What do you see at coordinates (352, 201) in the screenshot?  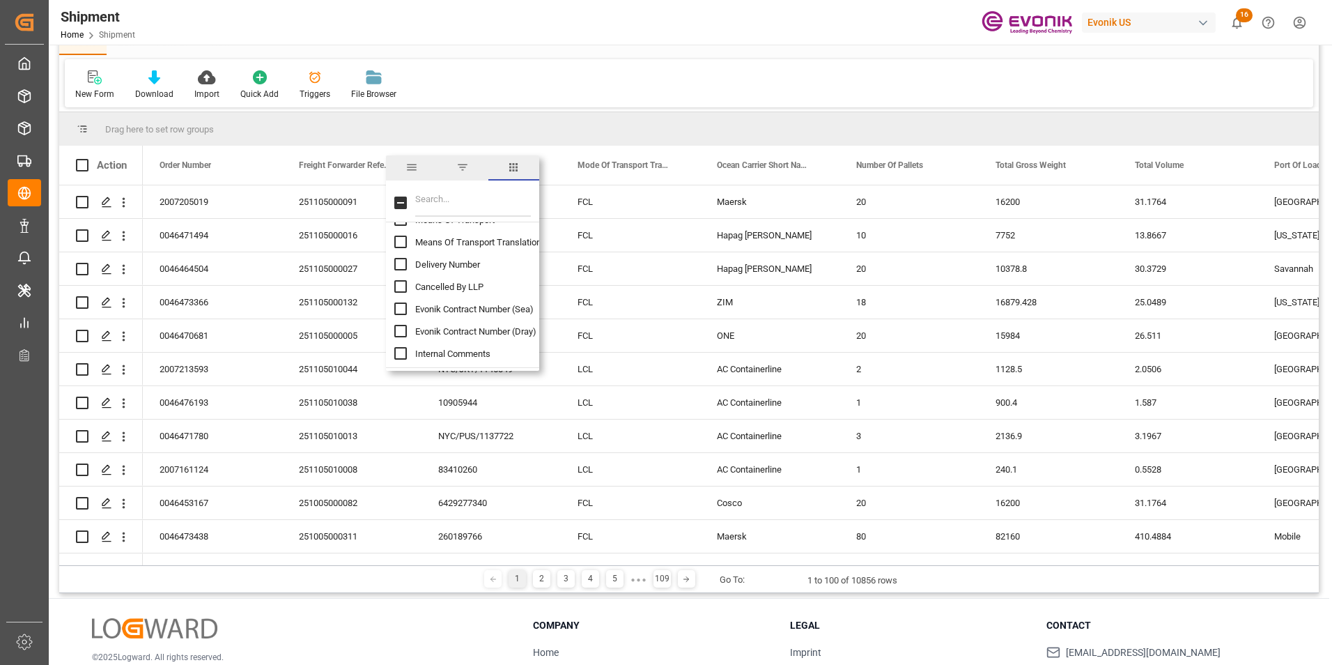 I see `div: 251105000091` at bounding box center [352, 201].